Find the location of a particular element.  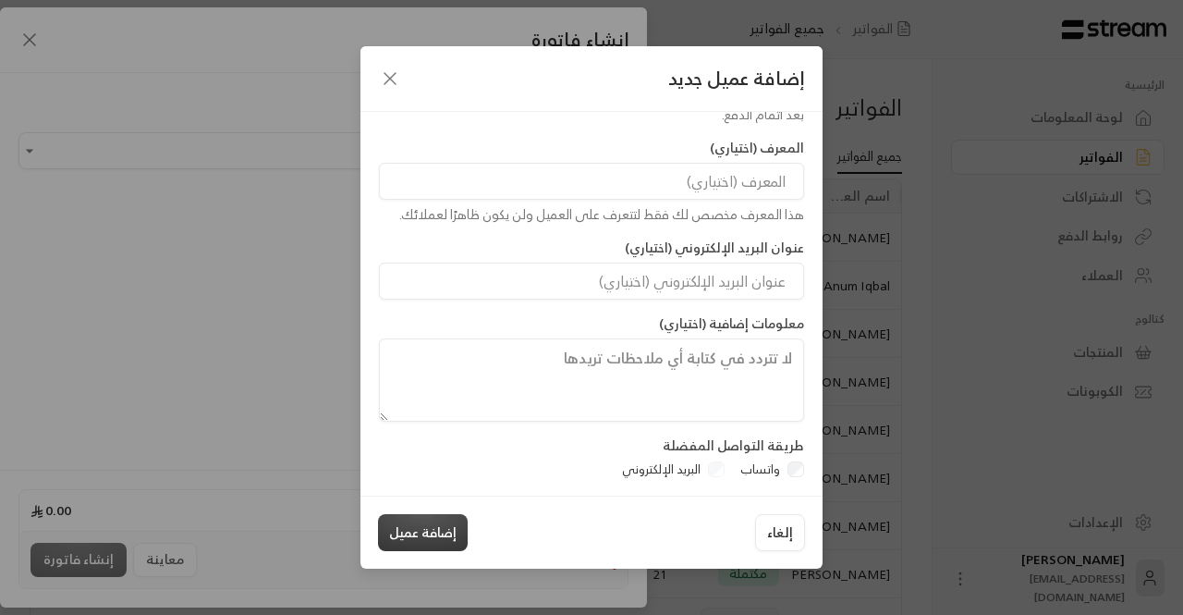

button: إضافة عميل is located at coordinates (422, 532).